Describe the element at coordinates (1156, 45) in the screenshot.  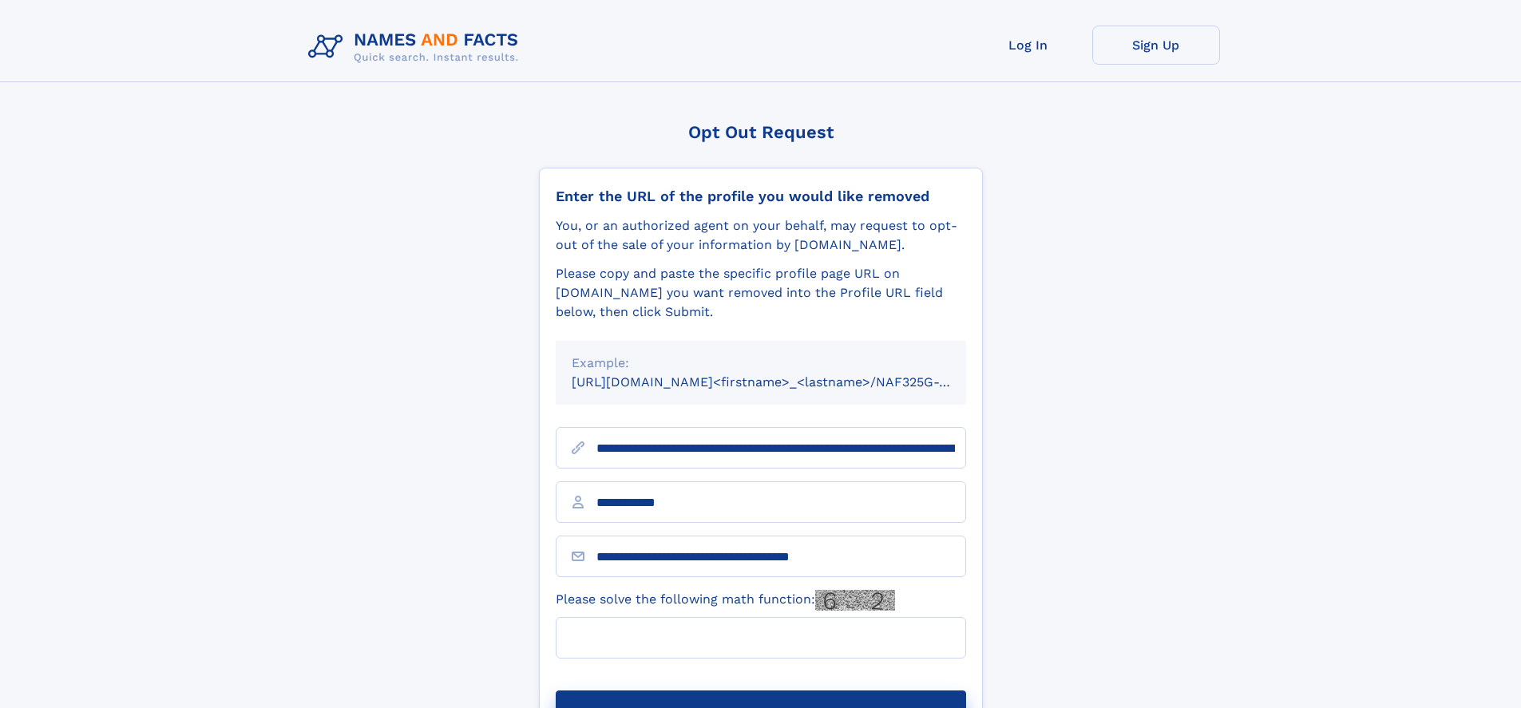
I see `a: Sign Up` at that location.